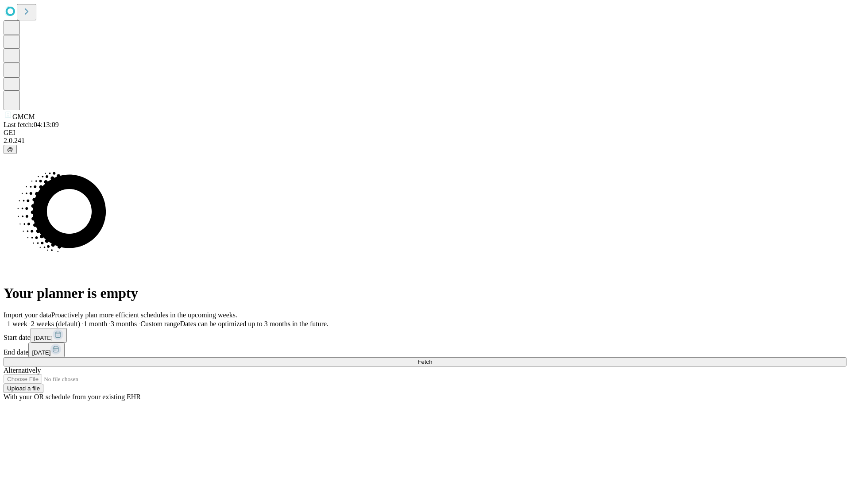 This screenshot has width=850, height=478. What do you see at coordinates (425, 350) in the screenshot?
I see `div: End date` at bounding box center [425, 350].